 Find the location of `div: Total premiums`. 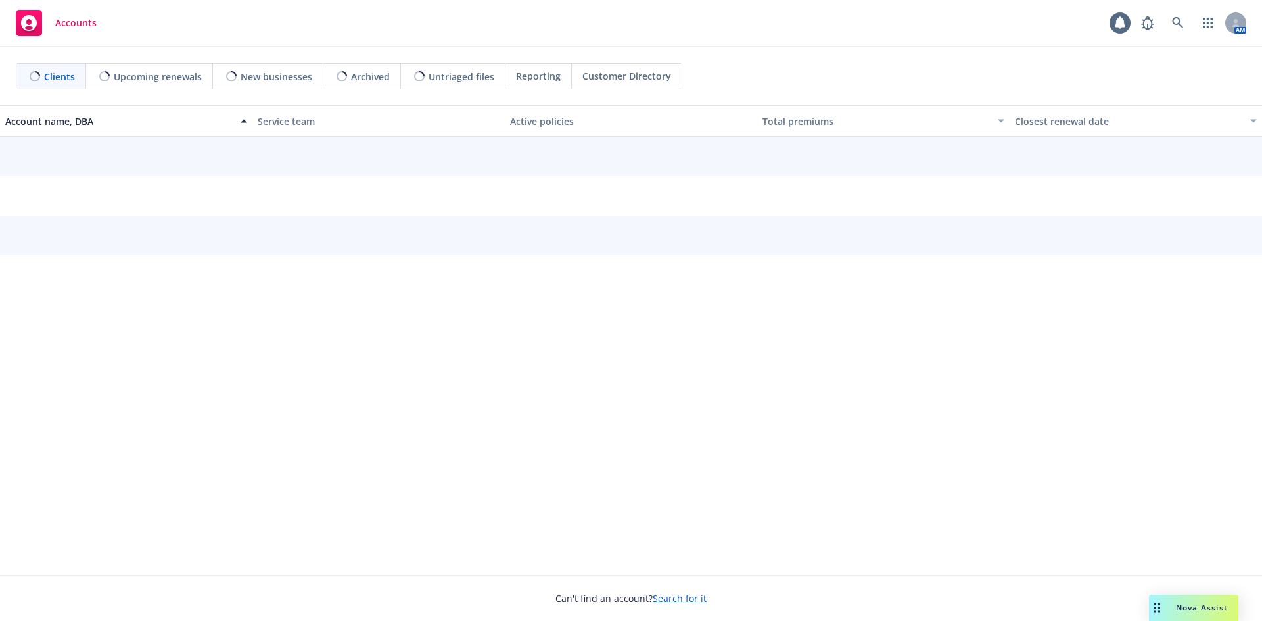

div: Total premiums is located at coordinates (876, 121).